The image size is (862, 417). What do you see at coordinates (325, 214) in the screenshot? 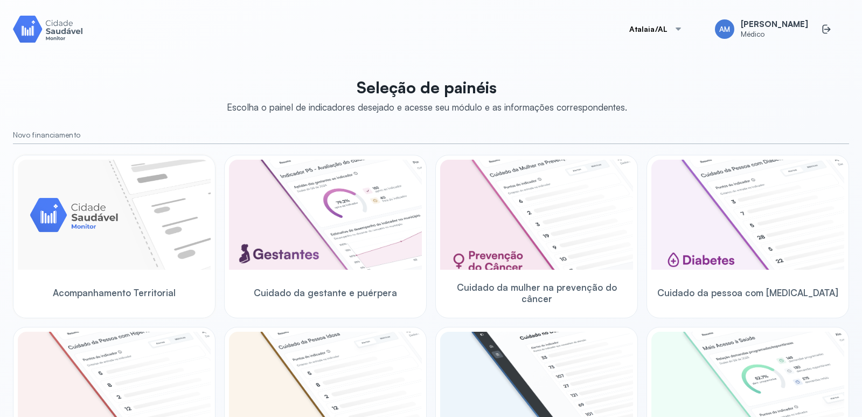
I see `img: pregnants.png` at bounding box center [325, 214].